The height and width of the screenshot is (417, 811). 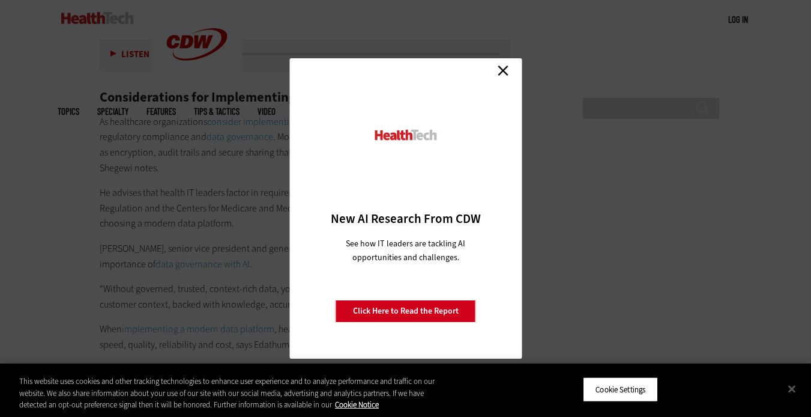 What do you see at coordinates (620, 389) in the screenshot?
I see `button: Cookie Settings` at bounding box center [620, 389].